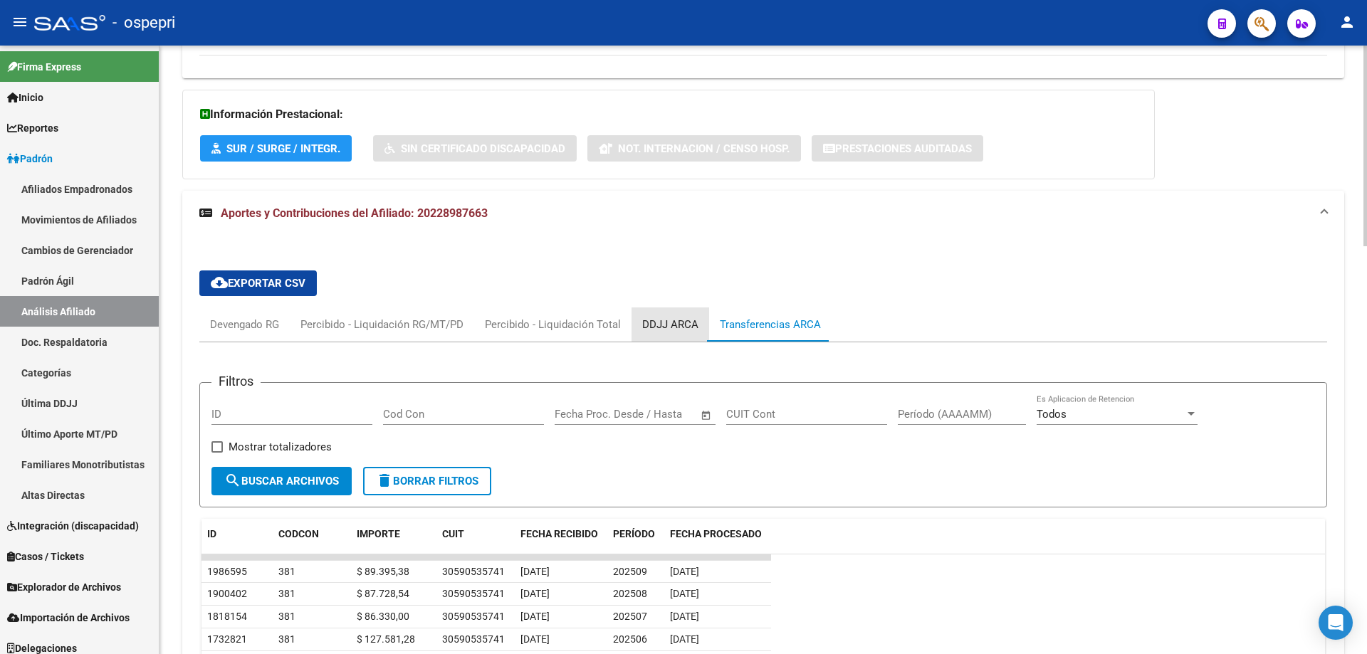 The image size is (1367, 654). I want to click on span: Aportes y Contribuciones del Afiliado: 20228987663, so click(354, 213).